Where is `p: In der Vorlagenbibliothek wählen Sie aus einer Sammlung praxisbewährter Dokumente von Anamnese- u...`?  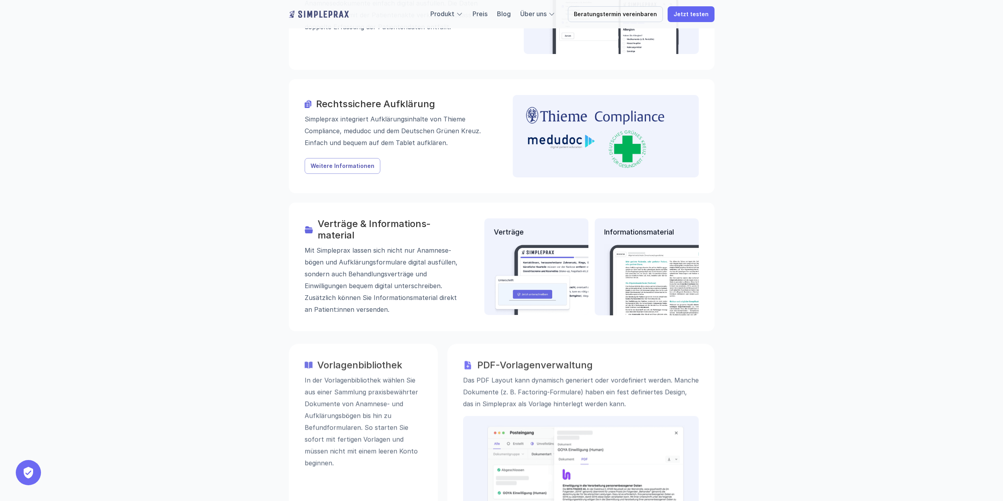 p: In der Vorlagenbibliothek wählen Sie aus einer Sammlung praxisbewährter Dokumente von Anamnese- u... is located at coordinates (363, 421).